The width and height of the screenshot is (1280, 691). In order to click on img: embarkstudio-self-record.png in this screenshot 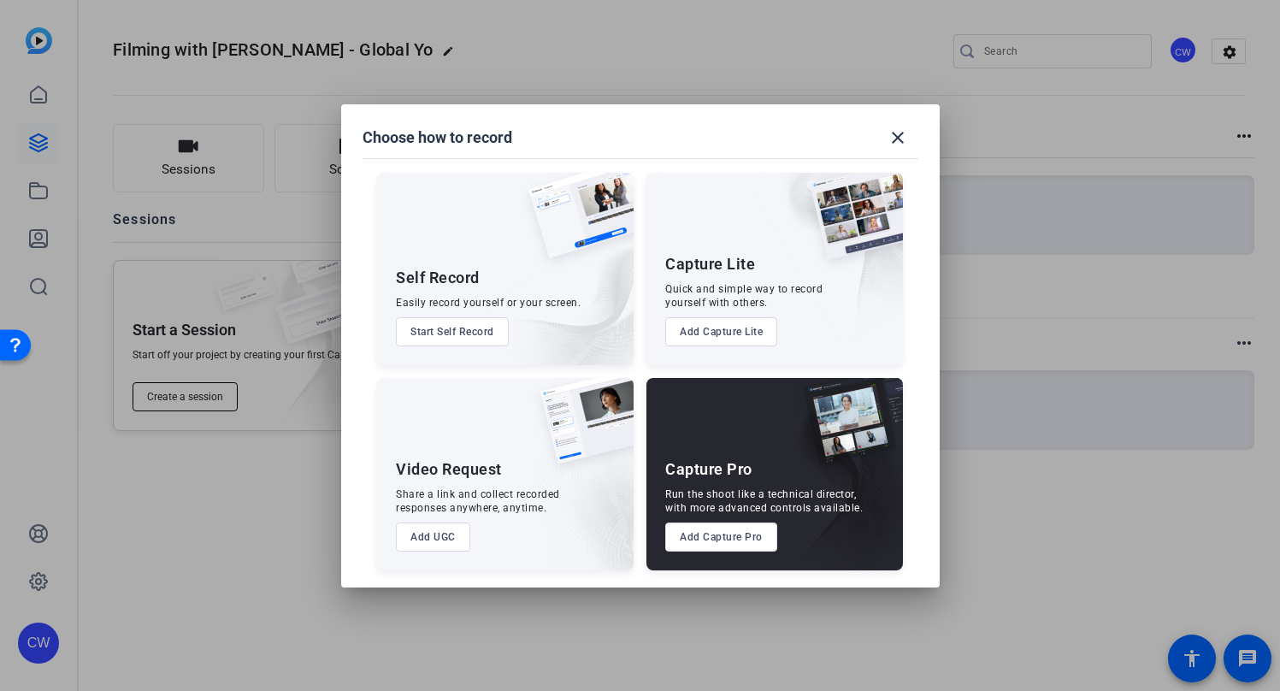, I will do `click(559, 287)`.